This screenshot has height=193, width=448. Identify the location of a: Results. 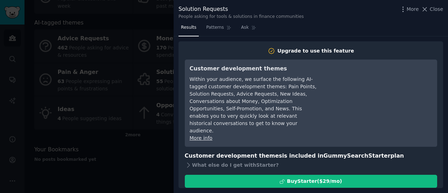
(189, 29).